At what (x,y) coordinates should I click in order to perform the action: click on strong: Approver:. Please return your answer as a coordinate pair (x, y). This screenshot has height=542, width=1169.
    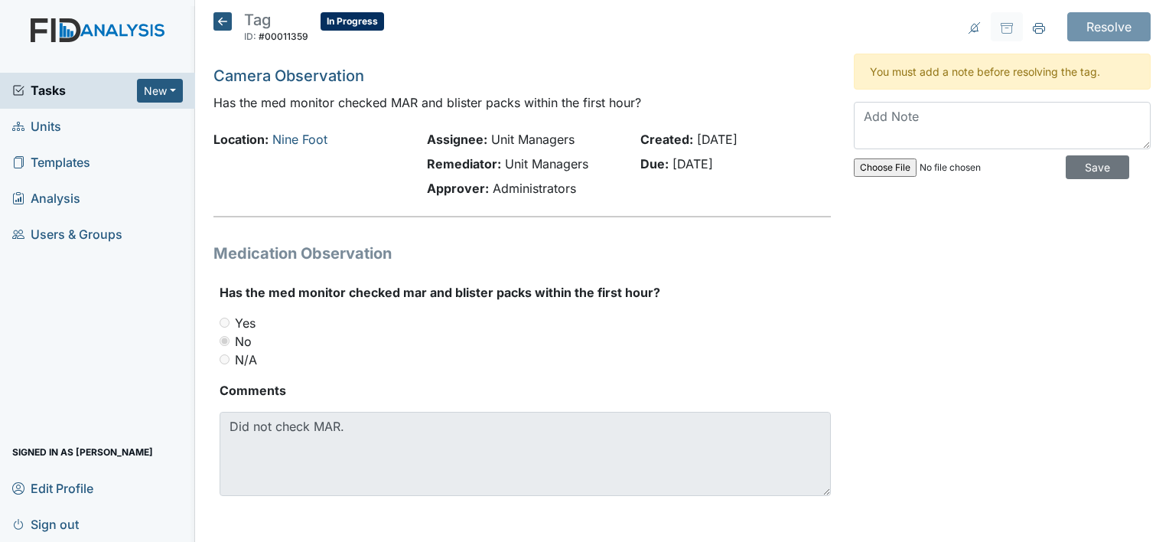
    Looking at the image, I should click on (457, 188).